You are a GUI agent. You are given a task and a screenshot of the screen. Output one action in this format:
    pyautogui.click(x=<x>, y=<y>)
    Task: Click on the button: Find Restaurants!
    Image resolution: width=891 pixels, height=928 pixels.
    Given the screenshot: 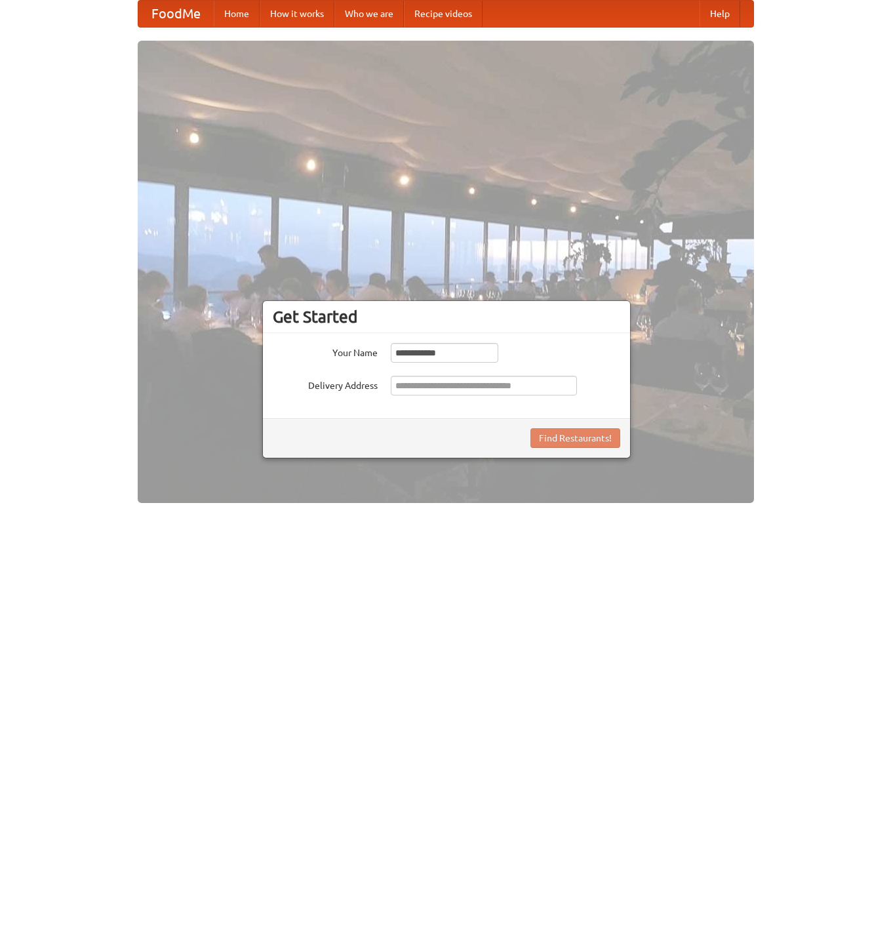 What is the action you would take?
    pyautogui.click(x=575, y=438)
    